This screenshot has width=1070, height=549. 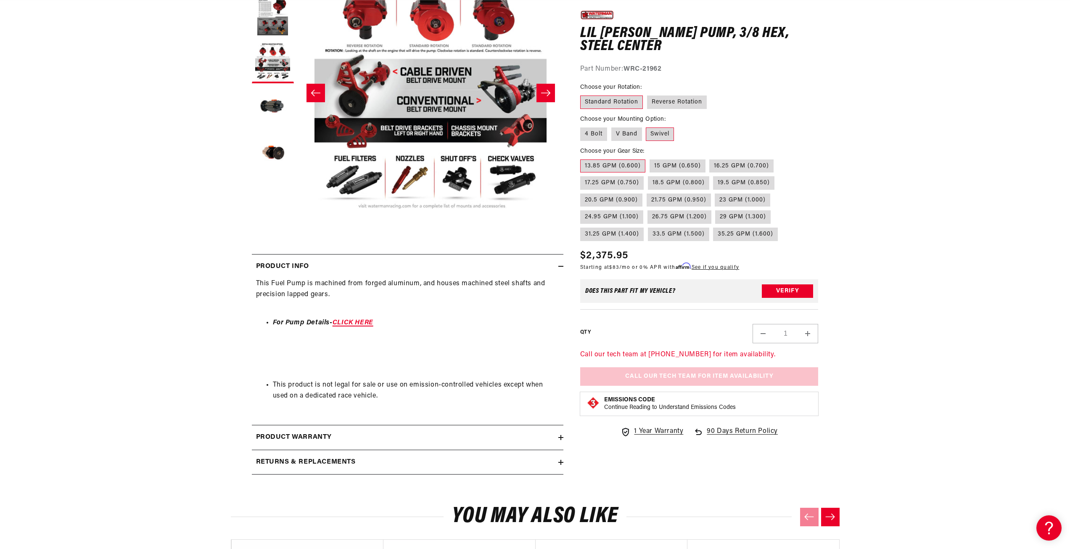 What do you see at coordinates (660, 267) in the screenshot?
I see `p: Starting at /mo or 0% APR with .` at bounding box center [660, 267].